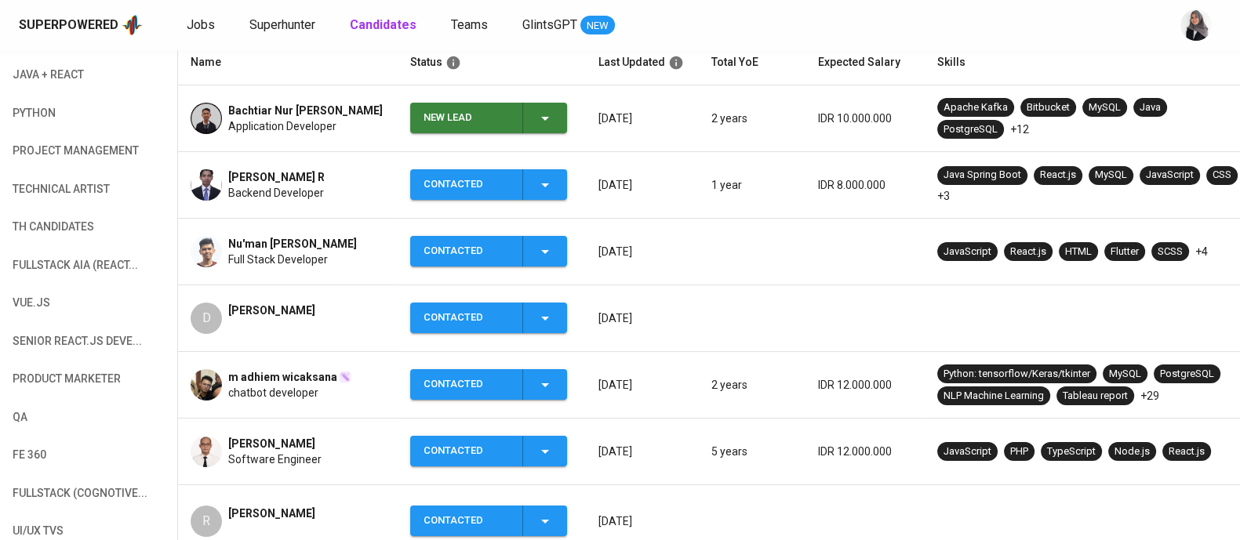 This screenshot has width=1240, height=540. Describe the element at coordinates (943, 196) in the screenshot. I see `p: +3` at that location.